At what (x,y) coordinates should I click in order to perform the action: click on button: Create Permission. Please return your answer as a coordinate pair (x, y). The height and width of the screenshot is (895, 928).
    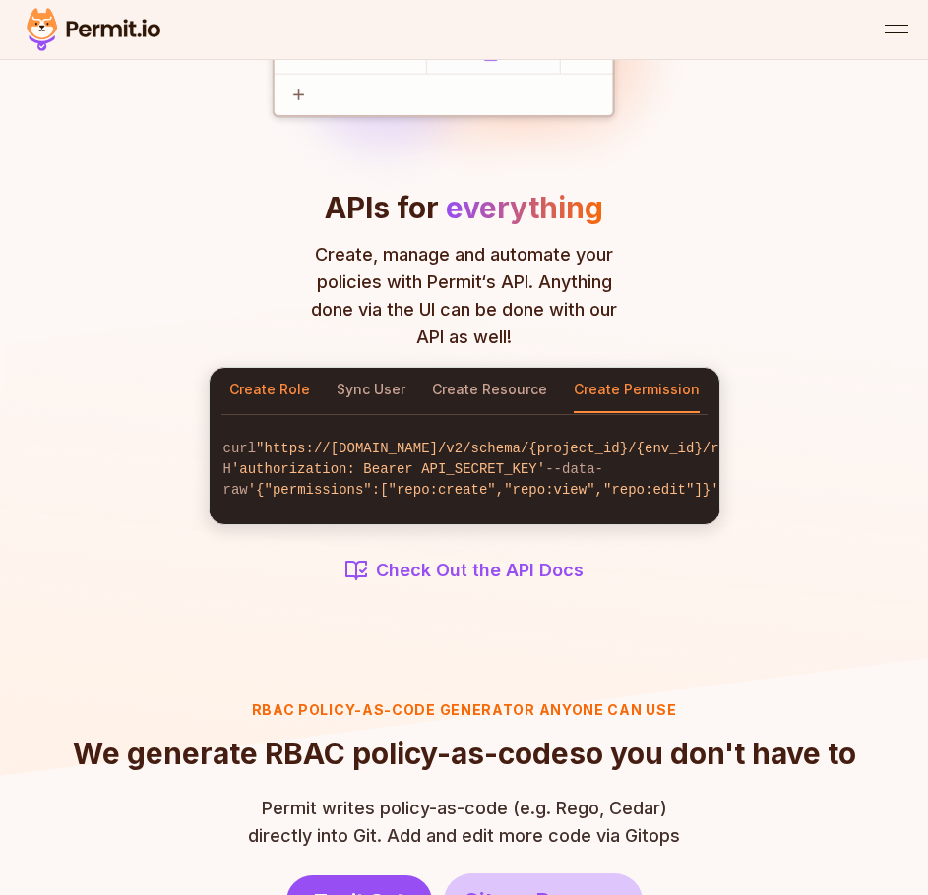
    Looking at the image, I should click on (637, 391).